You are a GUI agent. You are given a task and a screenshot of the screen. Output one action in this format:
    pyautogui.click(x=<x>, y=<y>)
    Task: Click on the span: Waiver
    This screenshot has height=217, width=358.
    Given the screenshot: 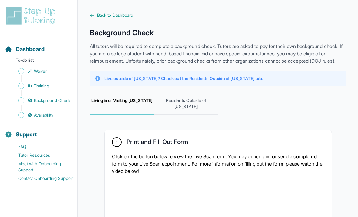 What is the action you would take?
    pyautogui.click(x=40, y=71)
    